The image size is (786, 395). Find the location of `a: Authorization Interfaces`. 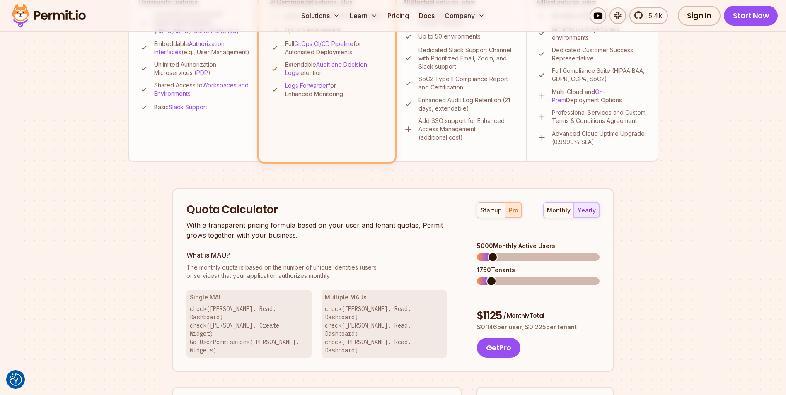

a: Authorization Interfaces is located at coordinates (189, 48).